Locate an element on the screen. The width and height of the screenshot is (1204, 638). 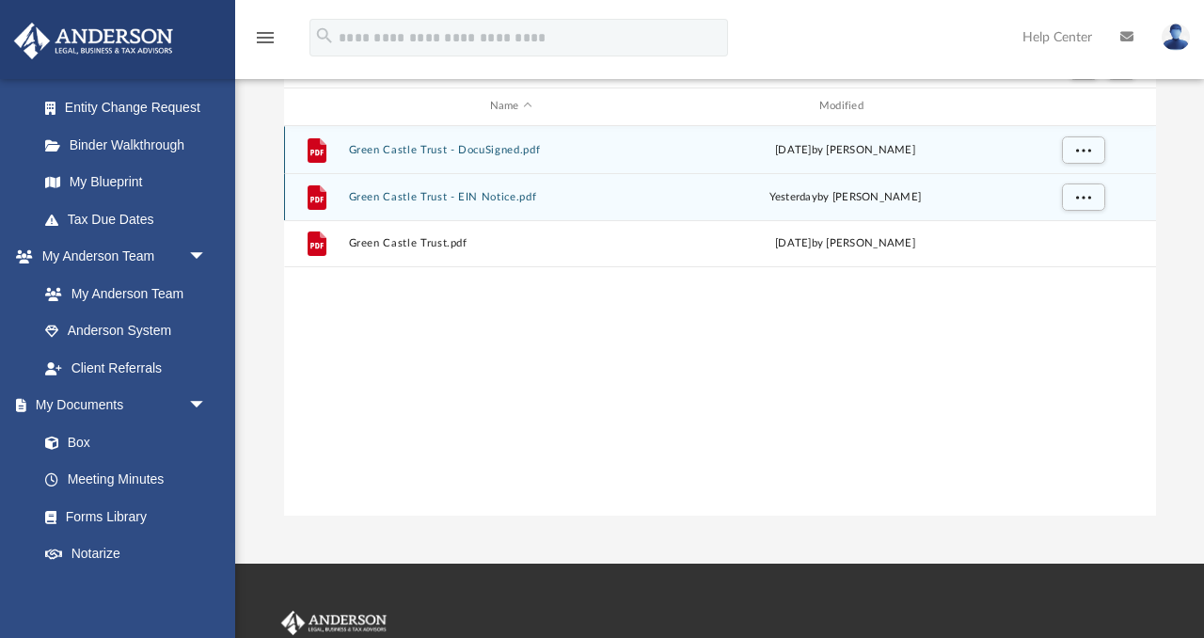
span: yesterday is located at coordinates (792, 196).